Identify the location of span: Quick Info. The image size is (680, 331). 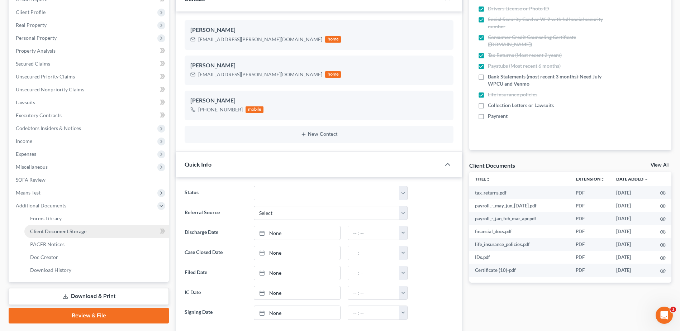
(198, 164).